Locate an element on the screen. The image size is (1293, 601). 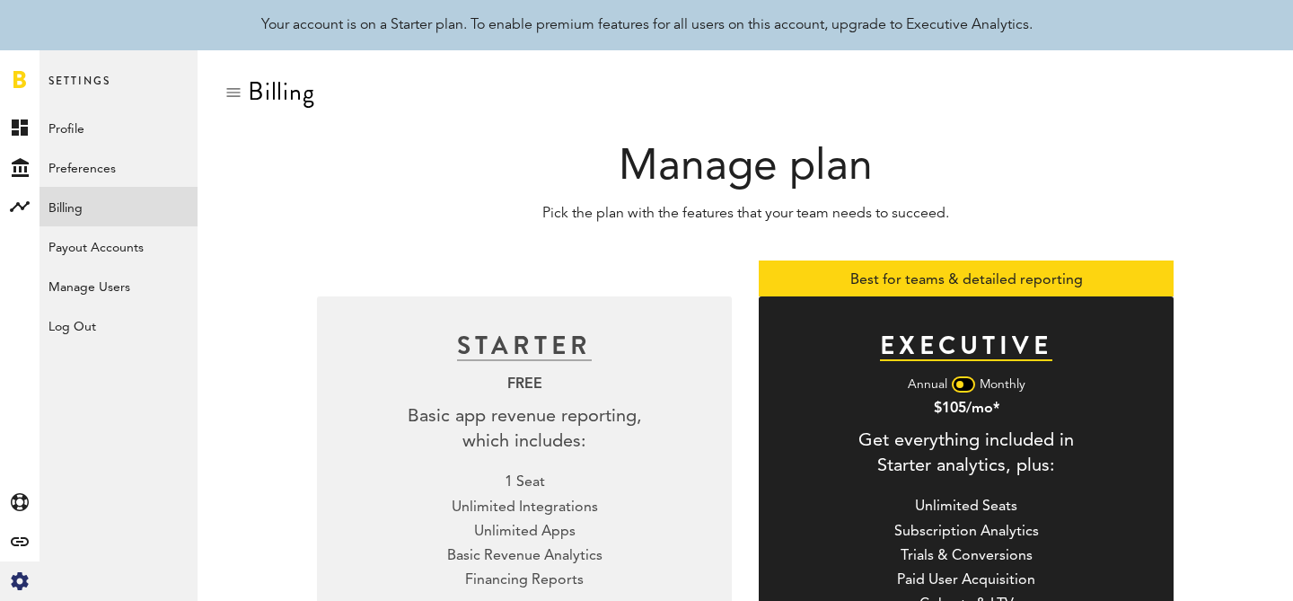
p: Pick the plan with the features that your team needs to succeed. is located at coordinates (745, 214).